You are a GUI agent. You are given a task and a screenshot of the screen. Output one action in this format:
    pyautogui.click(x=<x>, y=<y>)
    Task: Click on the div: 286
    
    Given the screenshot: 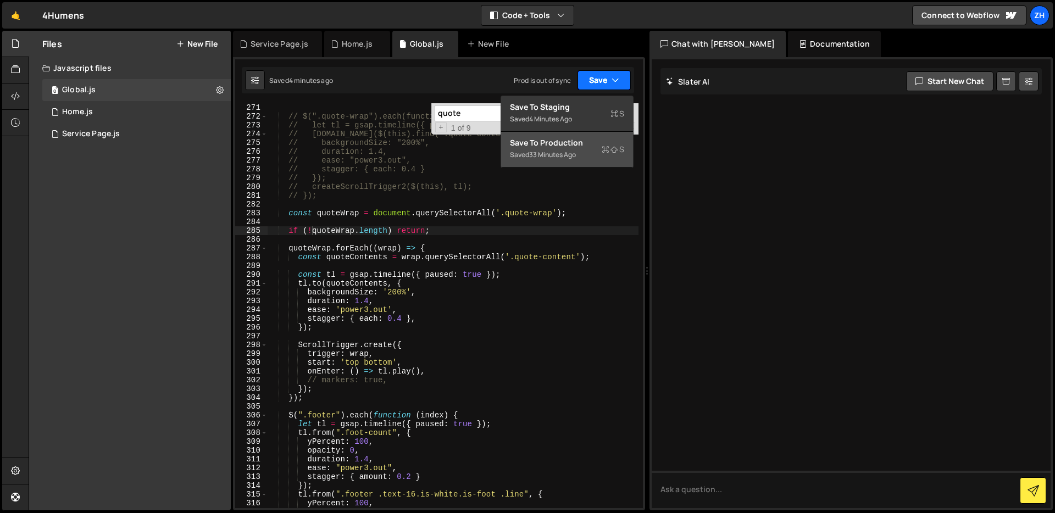 What is the action you would take?
    pyautogui.click(x=251, y=240)
    